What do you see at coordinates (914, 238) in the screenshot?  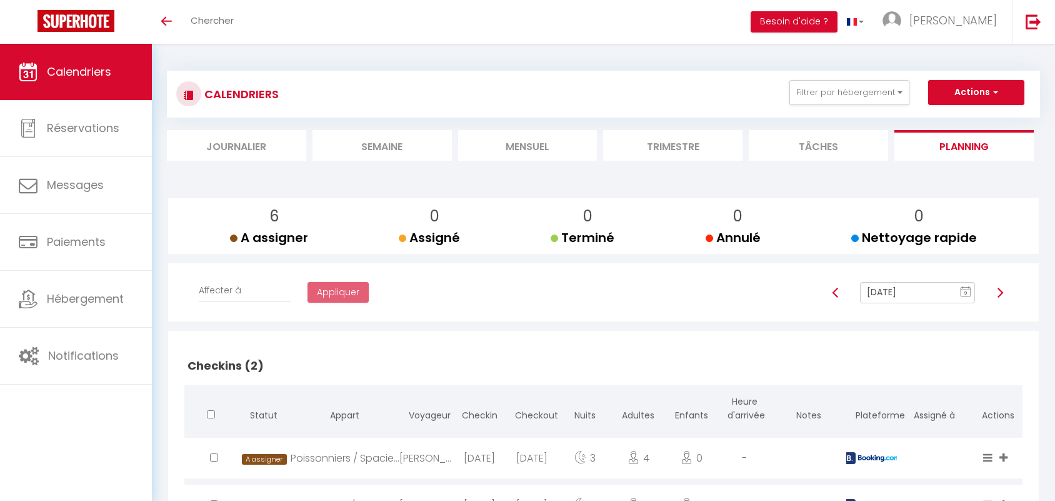 I see `span: Nettoyage rapide` at bounding box center [914, 238].